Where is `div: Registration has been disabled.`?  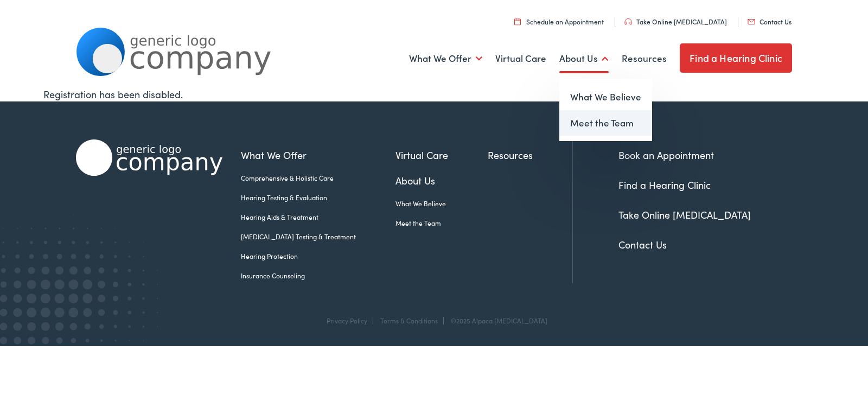 div: Registration has been disabled. is located at coordinates (434, 94).